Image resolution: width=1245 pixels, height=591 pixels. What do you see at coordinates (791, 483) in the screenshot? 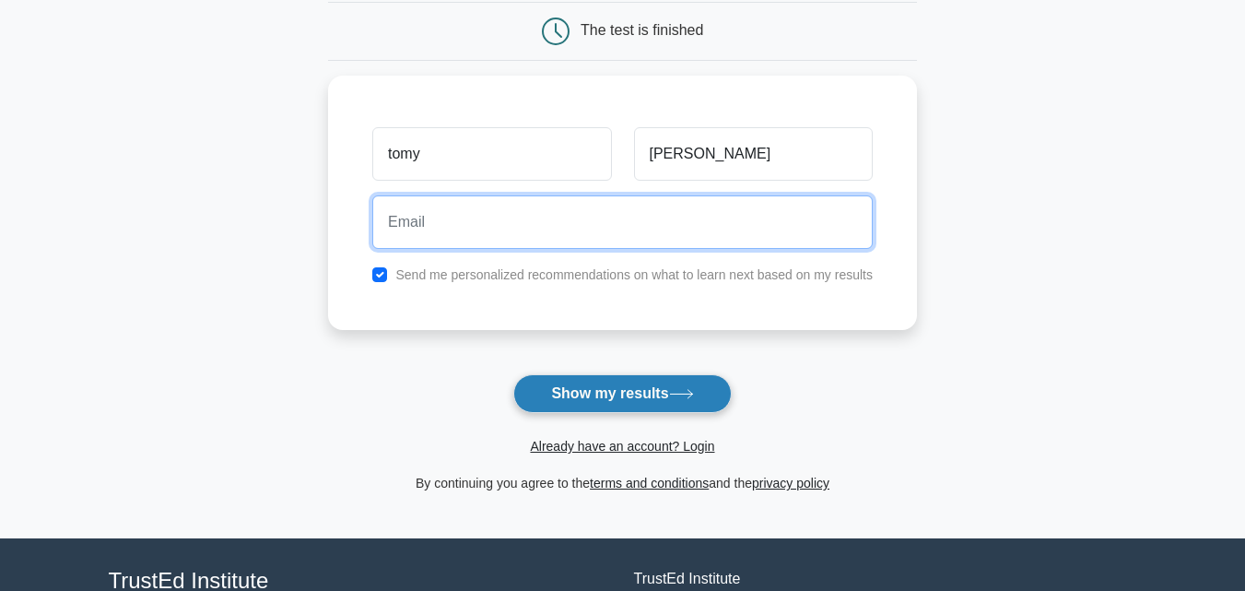
I see `a: privacy policy` at bounding box center [791, 483].